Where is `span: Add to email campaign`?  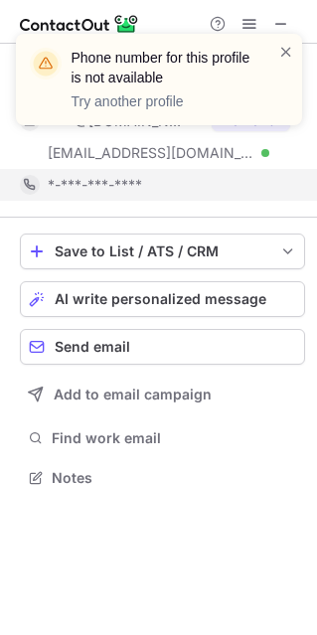 span: Add to email campaign is located at coordinates (132, 395).